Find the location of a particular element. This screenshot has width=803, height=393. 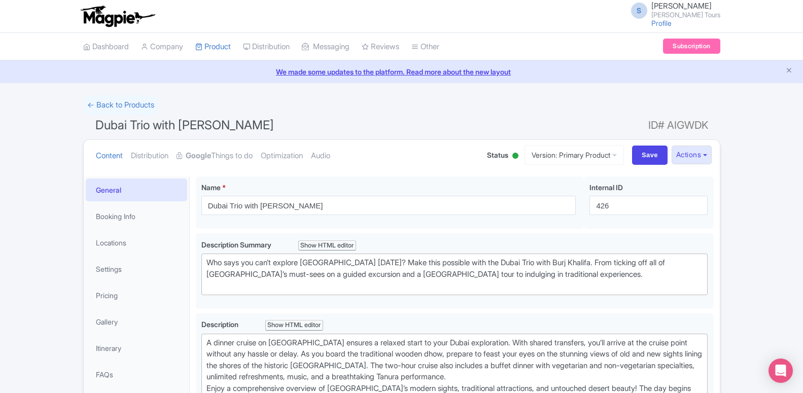

a: Pricing is located at coordinates (136, 295).